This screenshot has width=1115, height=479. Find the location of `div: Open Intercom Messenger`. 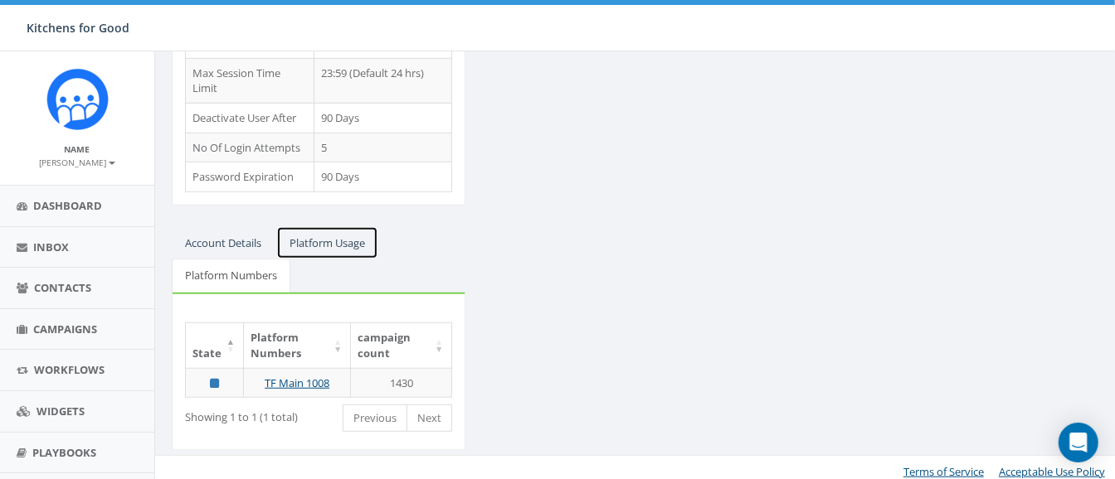

div: Open Intercom Messenger is located at coordinates (1078, 443).